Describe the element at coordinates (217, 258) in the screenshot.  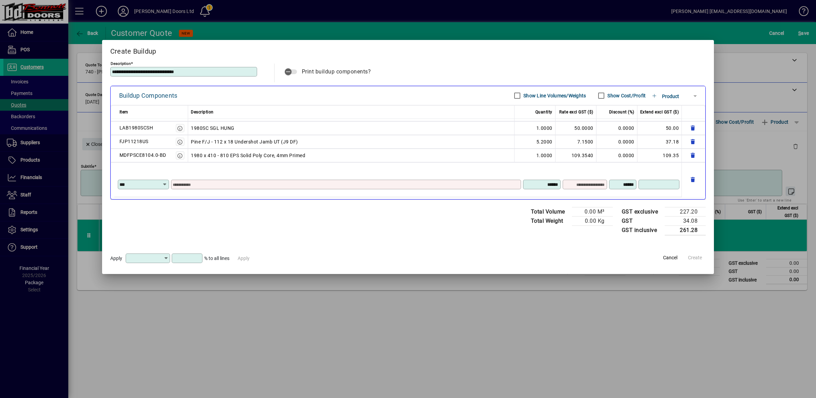
I see `span: % to all lines` at that location.